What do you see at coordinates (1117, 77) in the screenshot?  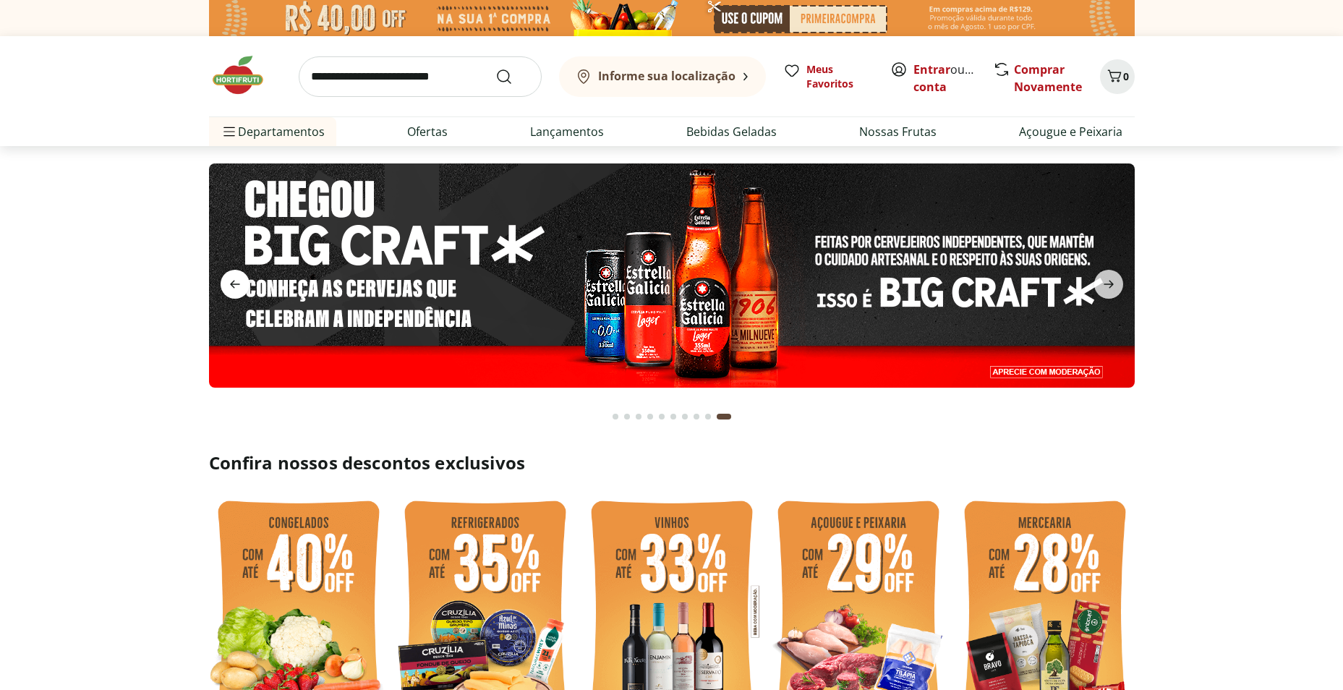 I see `button: Carrinho` at bounding box center [1117, 77].